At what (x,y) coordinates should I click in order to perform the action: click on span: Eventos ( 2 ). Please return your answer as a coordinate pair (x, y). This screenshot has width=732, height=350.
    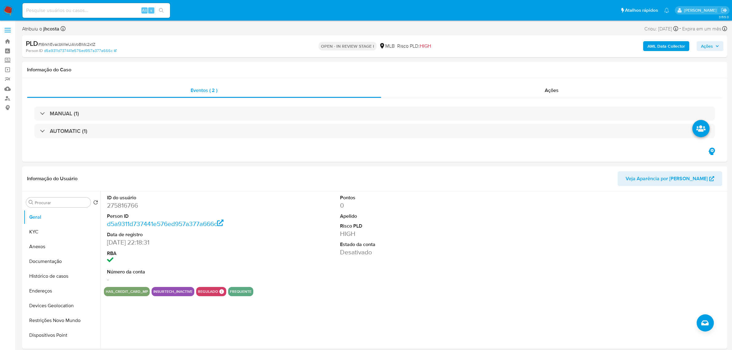
    Looking at the image, I should click on (204, 90).